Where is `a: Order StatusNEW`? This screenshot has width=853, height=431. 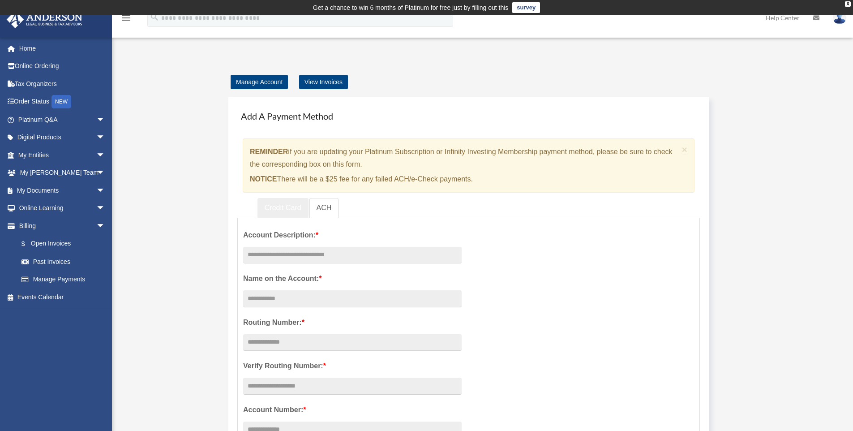 a: Order StatusNEW is located at coordinates (62, 102).